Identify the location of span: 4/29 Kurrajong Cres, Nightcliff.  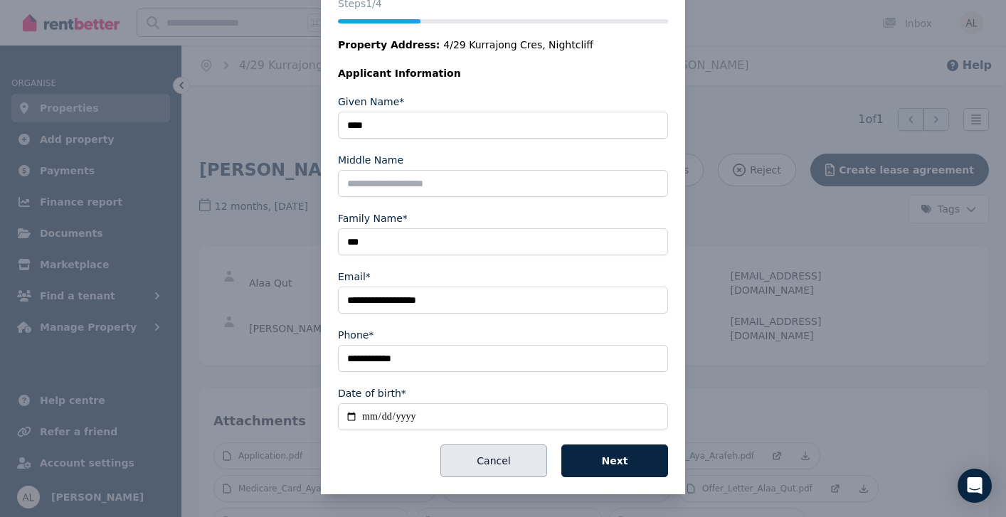
(518, 45).